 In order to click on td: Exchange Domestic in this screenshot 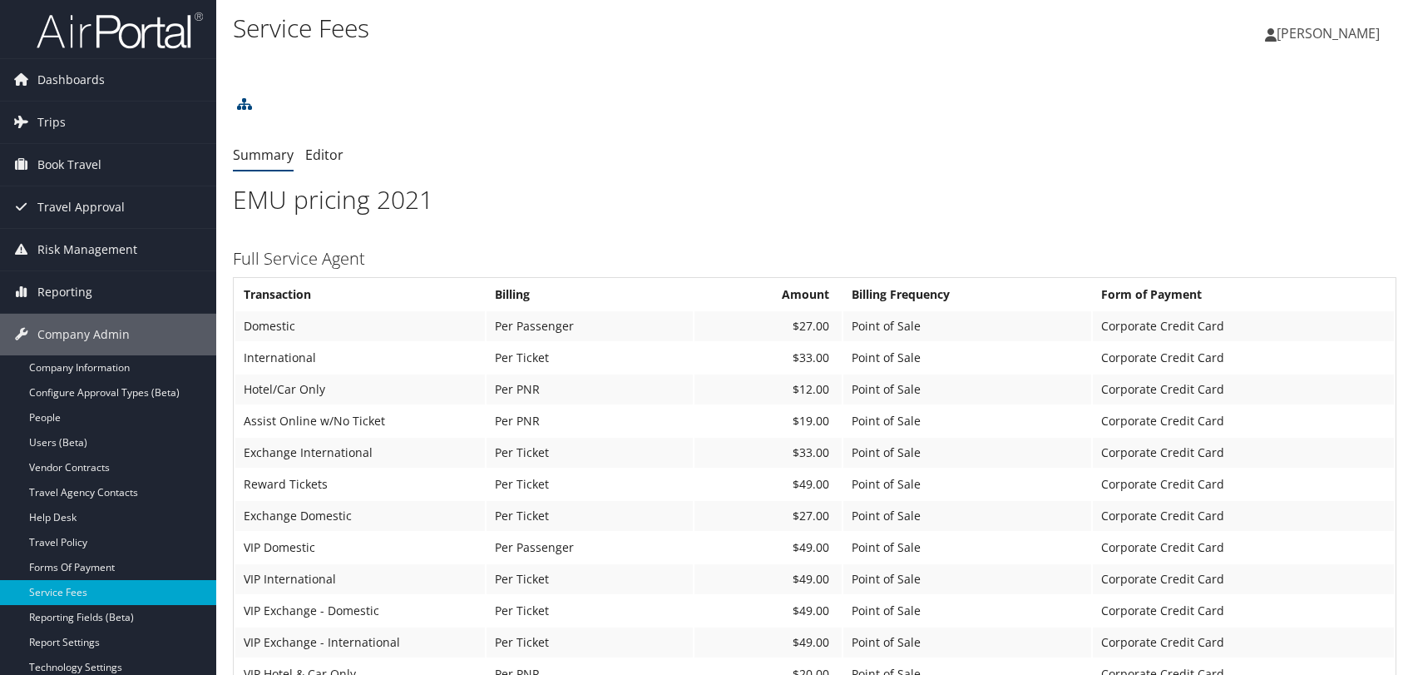, I will do `click(360, 516)`.